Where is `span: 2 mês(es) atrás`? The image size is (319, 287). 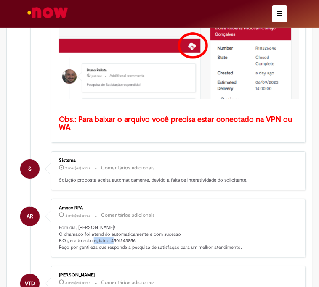 span: 2 mês(es) atrás is located at coordinates (78, 168).